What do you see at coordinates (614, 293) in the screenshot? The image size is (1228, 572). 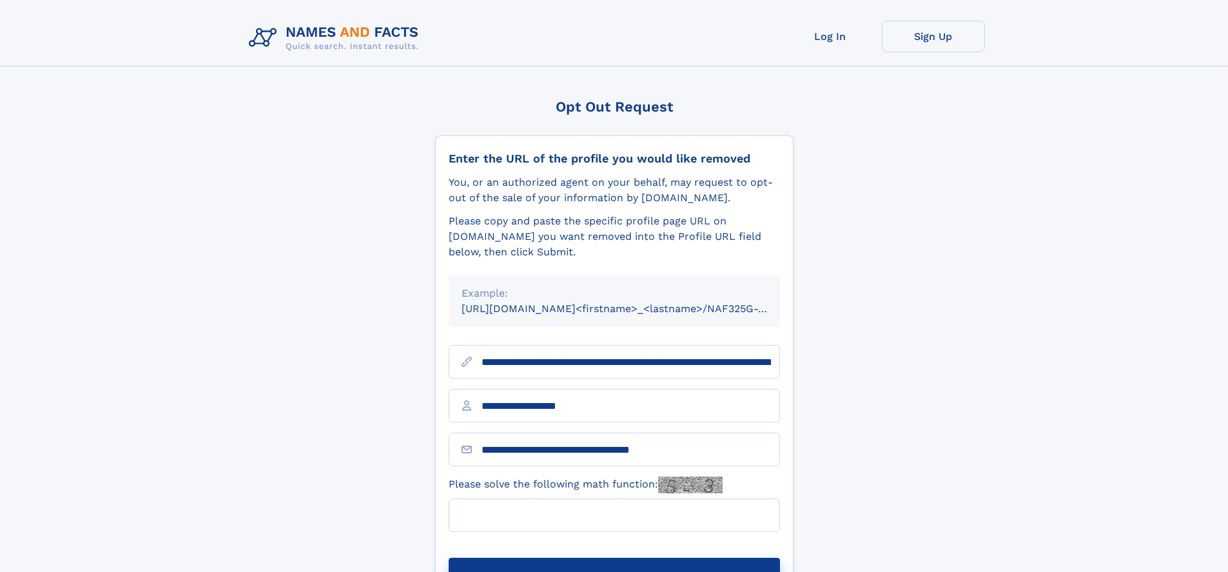 I see `div: Example:` at bounding box center [614, 293].